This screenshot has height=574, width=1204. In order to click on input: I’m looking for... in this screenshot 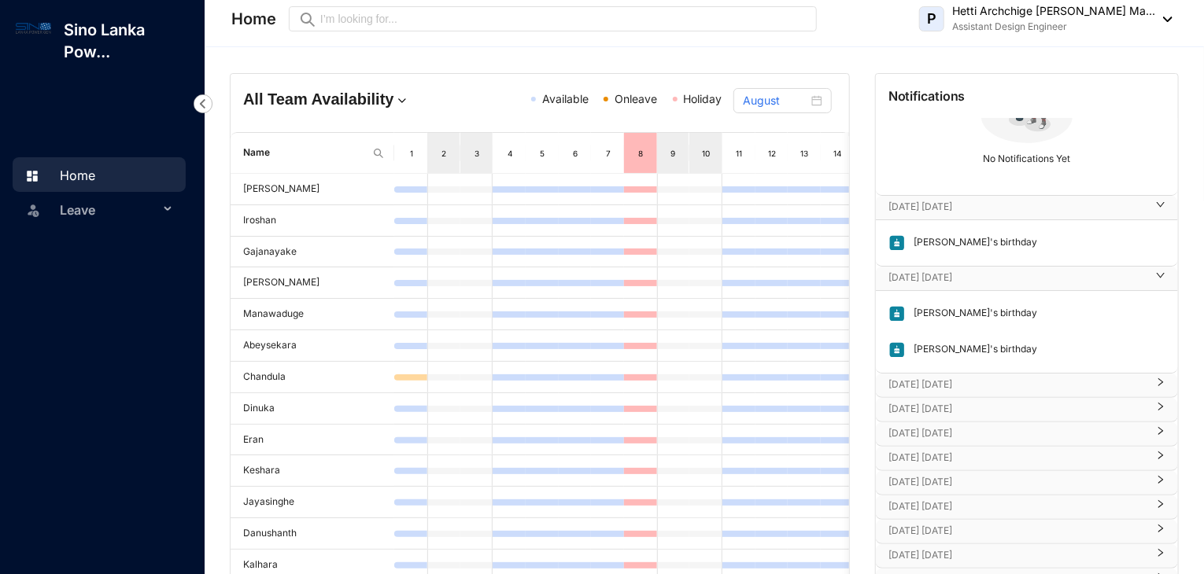, I will do `click(563, 19)`.